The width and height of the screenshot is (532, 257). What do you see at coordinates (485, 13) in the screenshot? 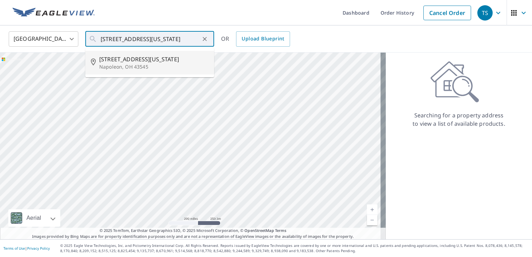
I see `div: TS` at bounding box center [485, 13].